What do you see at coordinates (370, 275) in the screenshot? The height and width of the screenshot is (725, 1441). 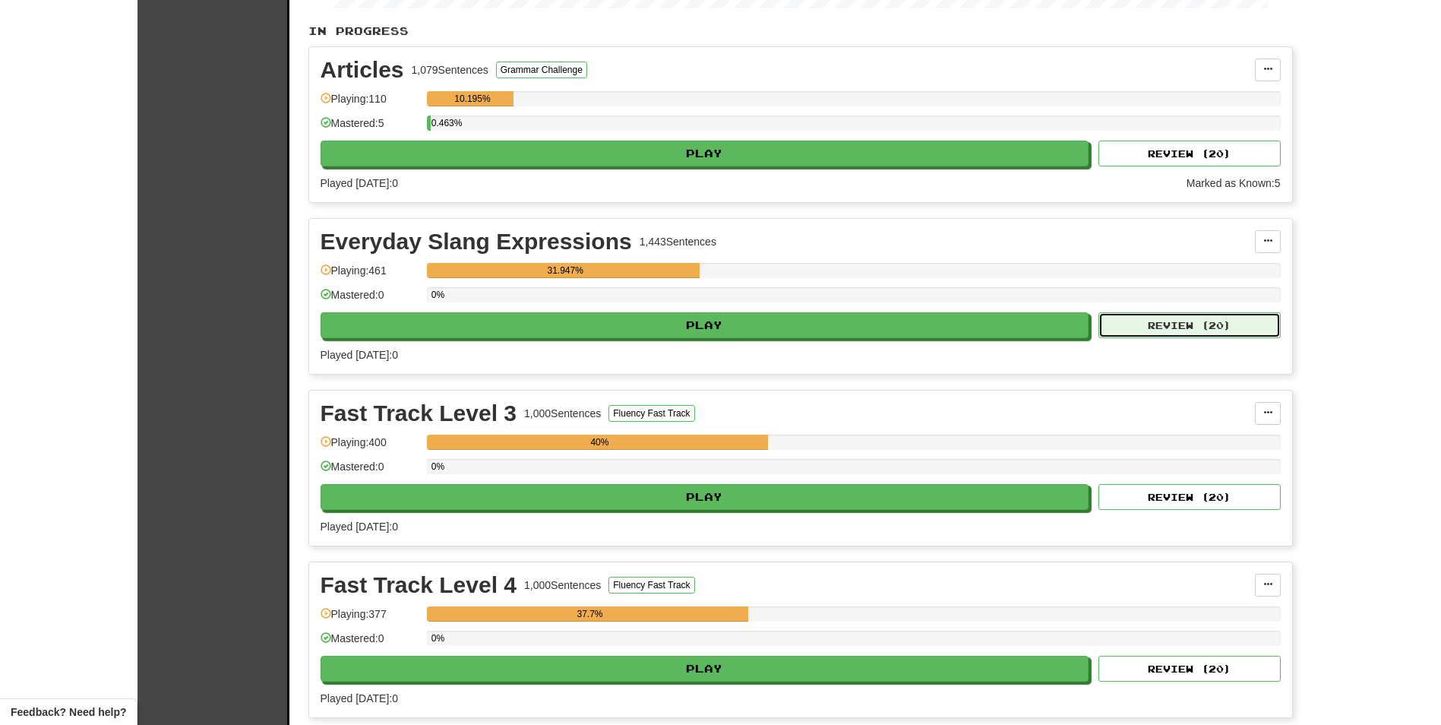 I see `div: Playing: 461` at bounding box center [370, 275].